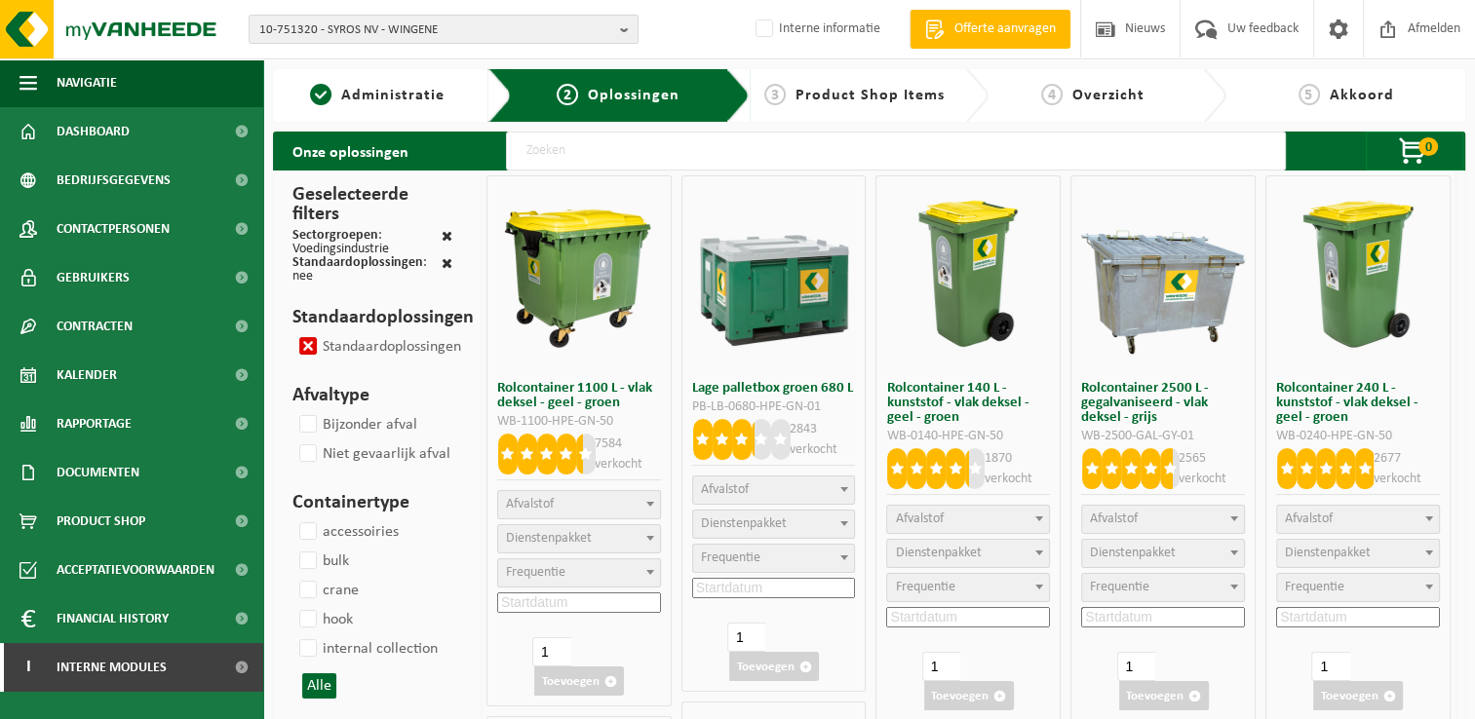  What do you see at coordinates (335, 235) in the screenshot?
I see `span: Sectorgroepen` at bounding box center [335, 235].